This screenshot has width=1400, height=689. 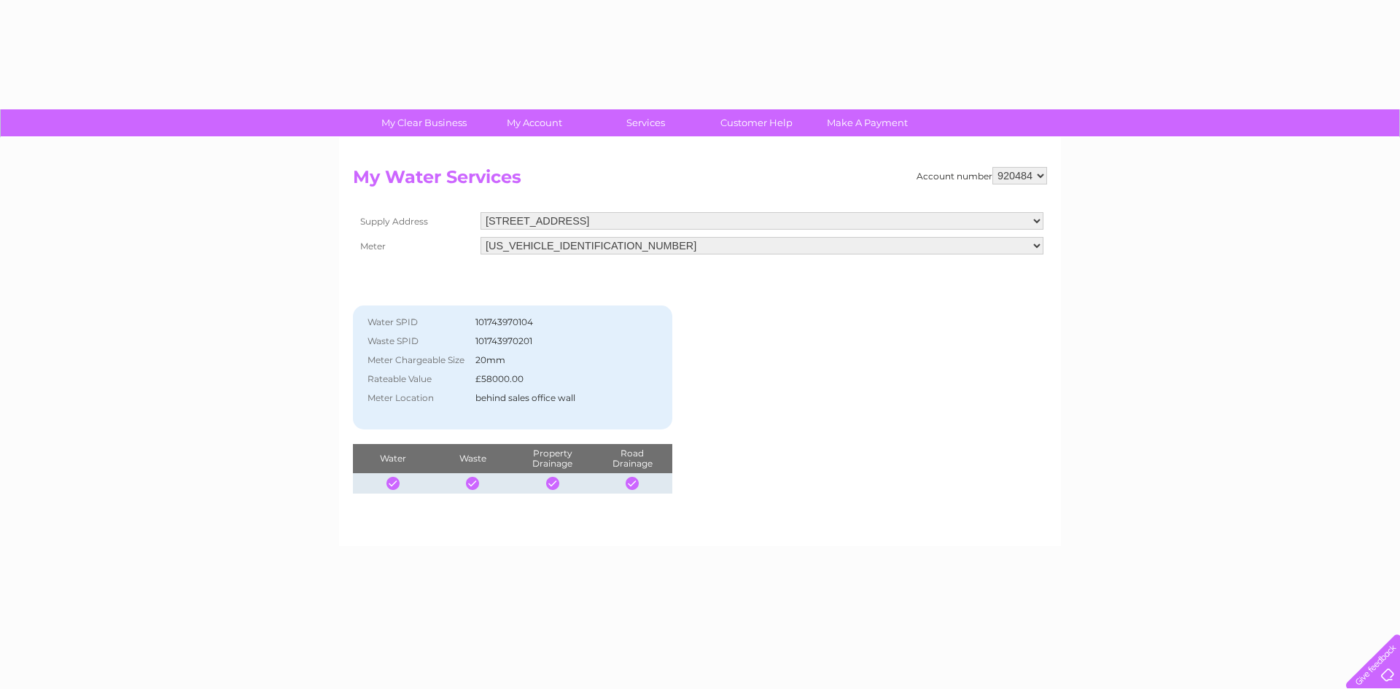 I want to click on td: 101743970201, so click(x=556, y=341).